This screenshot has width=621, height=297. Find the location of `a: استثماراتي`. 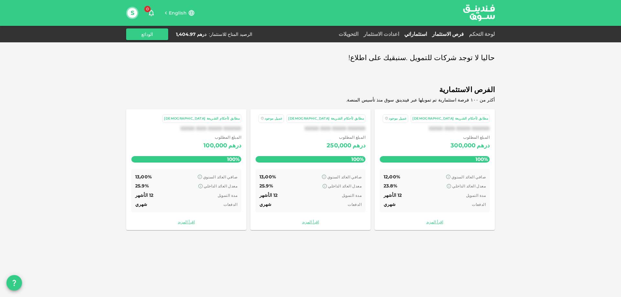

a: استثماراتي is located at coordinates (415, 34).